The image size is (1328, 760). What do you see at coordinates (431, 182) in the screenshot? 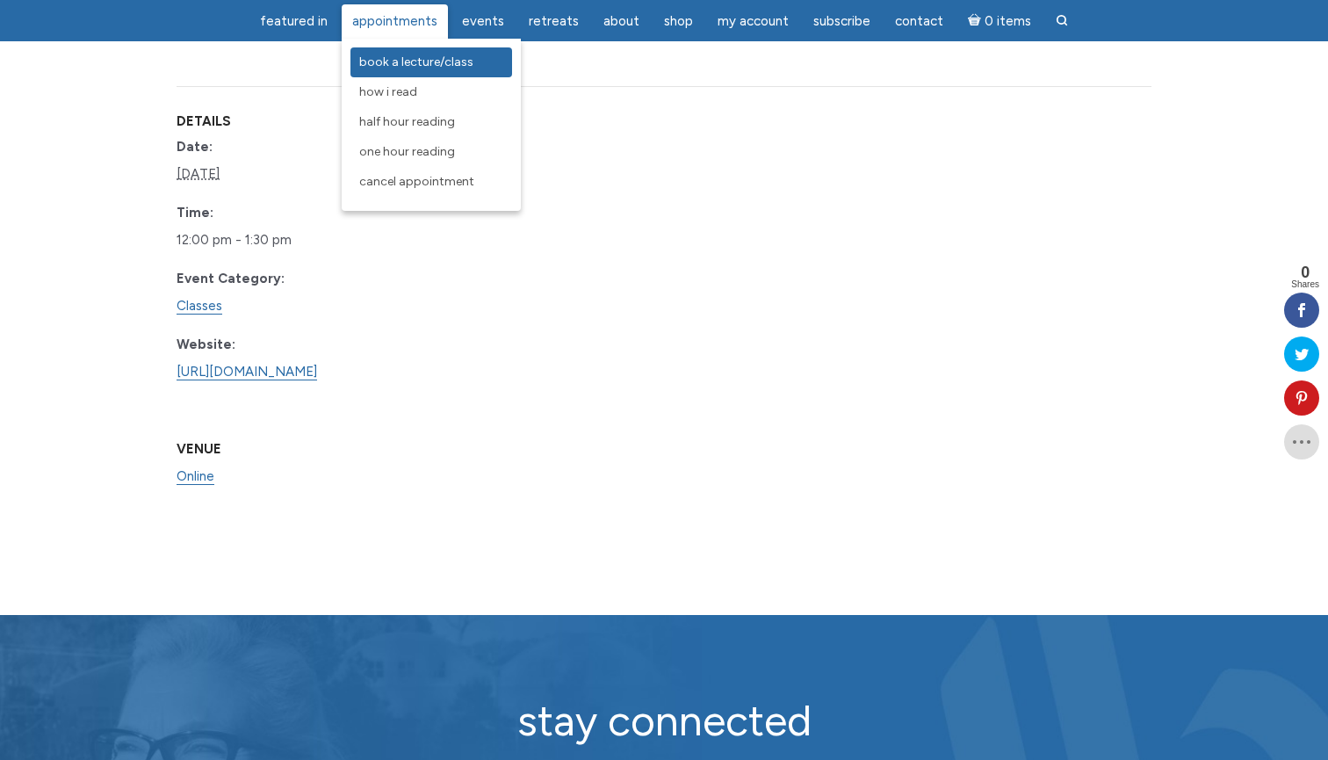
I see `a: Cancel Appointment` at bounding box center [431, 182].